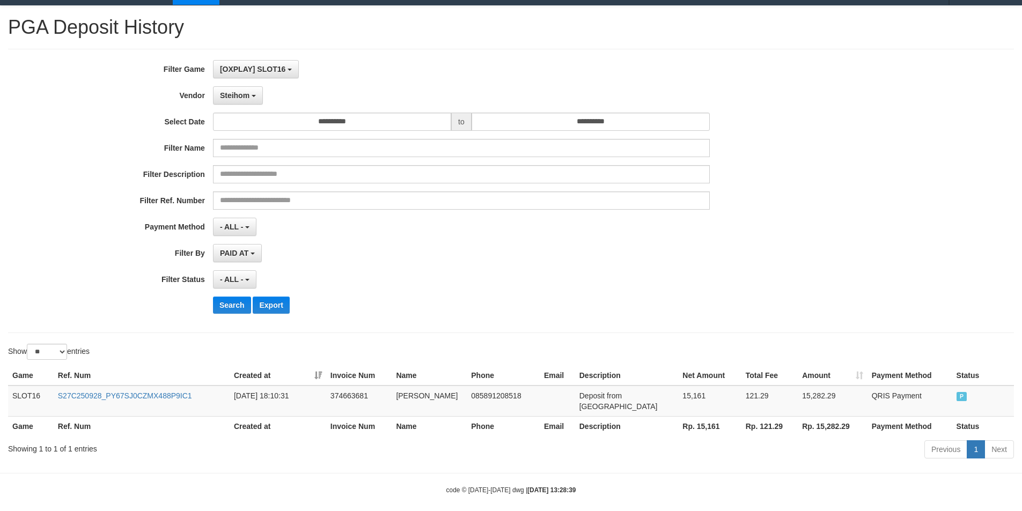 The width and height of the screenshot is (1022, 511). I want to click on div: Showing 1 to 1 of 1 entries, so click(213, 447).